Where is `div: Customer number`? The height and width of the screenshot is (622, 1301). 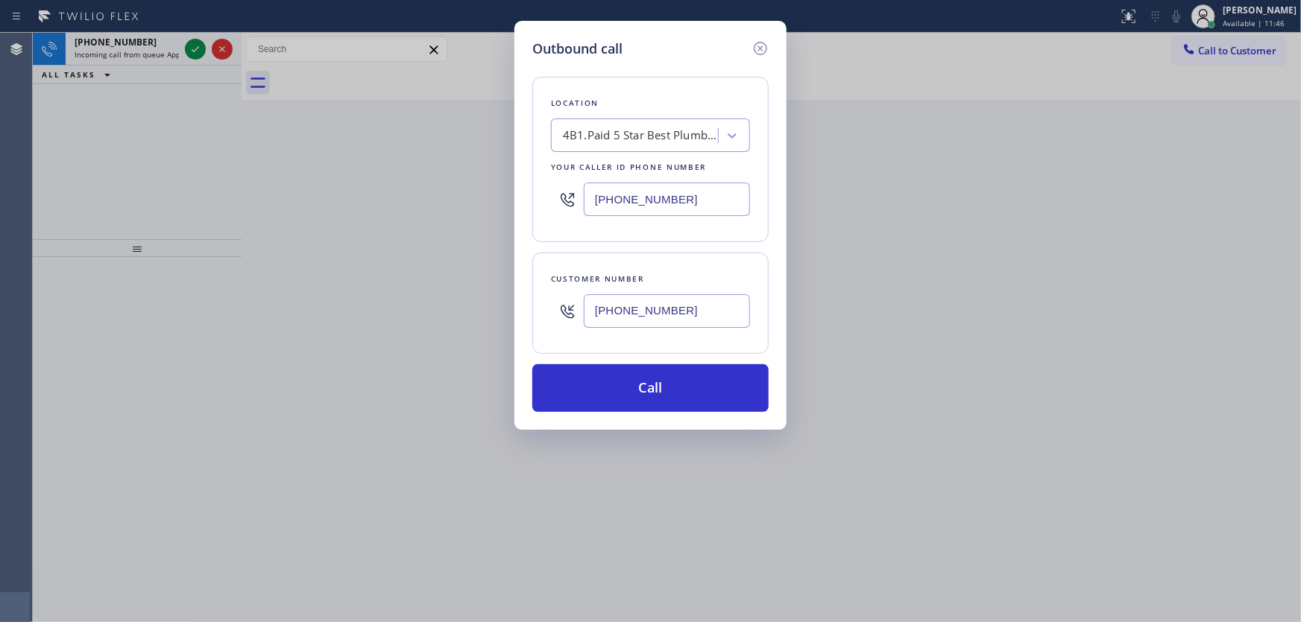
div: Customer number is located at coordinates (650, 279).